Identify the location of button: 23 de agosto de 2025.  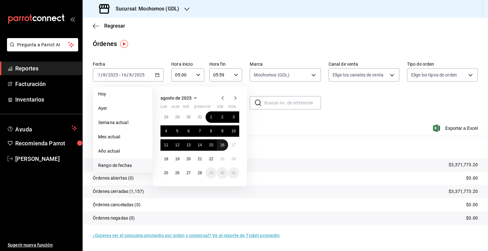
(222, 159).